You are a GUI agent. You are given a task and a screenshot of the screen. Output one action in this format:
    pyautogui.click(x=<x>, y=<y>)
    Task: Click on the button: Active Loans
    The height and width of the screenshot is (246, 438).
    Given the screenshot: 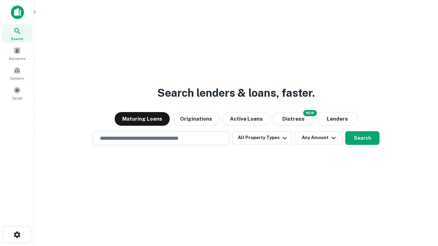 What is the action you would take?
    pyautogui.click(x=246, y=119)
    